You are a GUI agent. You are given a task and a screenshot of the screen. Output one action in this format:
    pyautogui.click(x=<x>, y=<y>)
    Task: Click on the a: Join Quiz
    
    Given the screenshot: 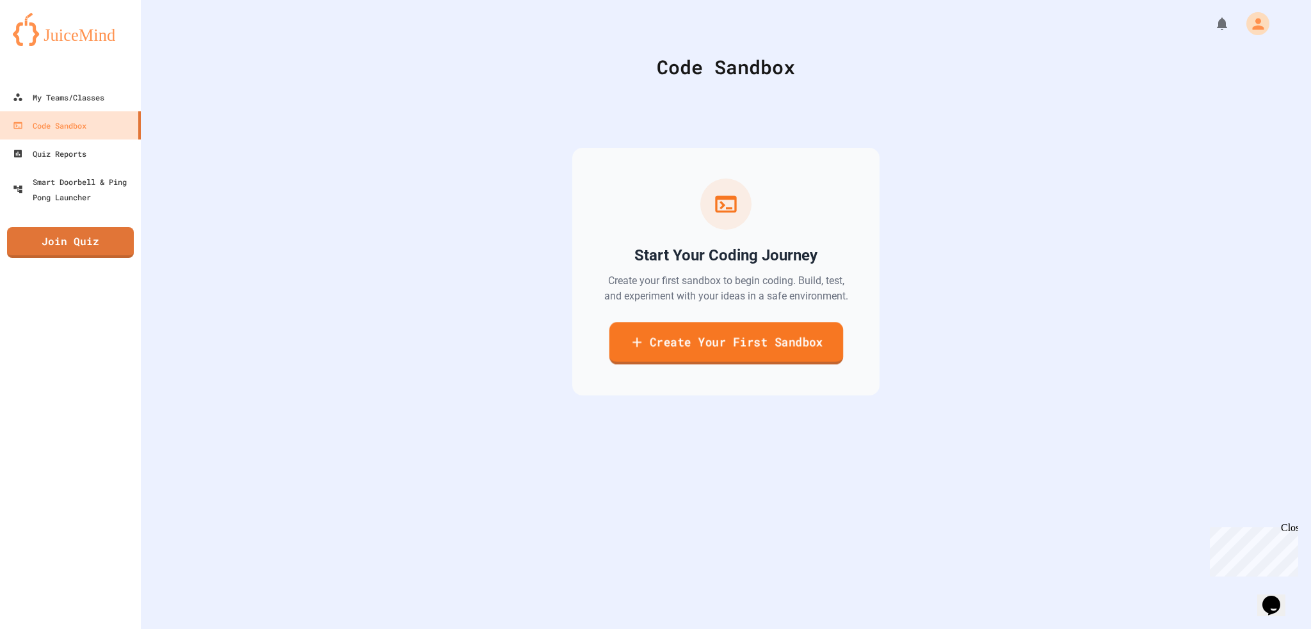 What is the action you would take?
    pyautogui.click(x=70, y=243)
    